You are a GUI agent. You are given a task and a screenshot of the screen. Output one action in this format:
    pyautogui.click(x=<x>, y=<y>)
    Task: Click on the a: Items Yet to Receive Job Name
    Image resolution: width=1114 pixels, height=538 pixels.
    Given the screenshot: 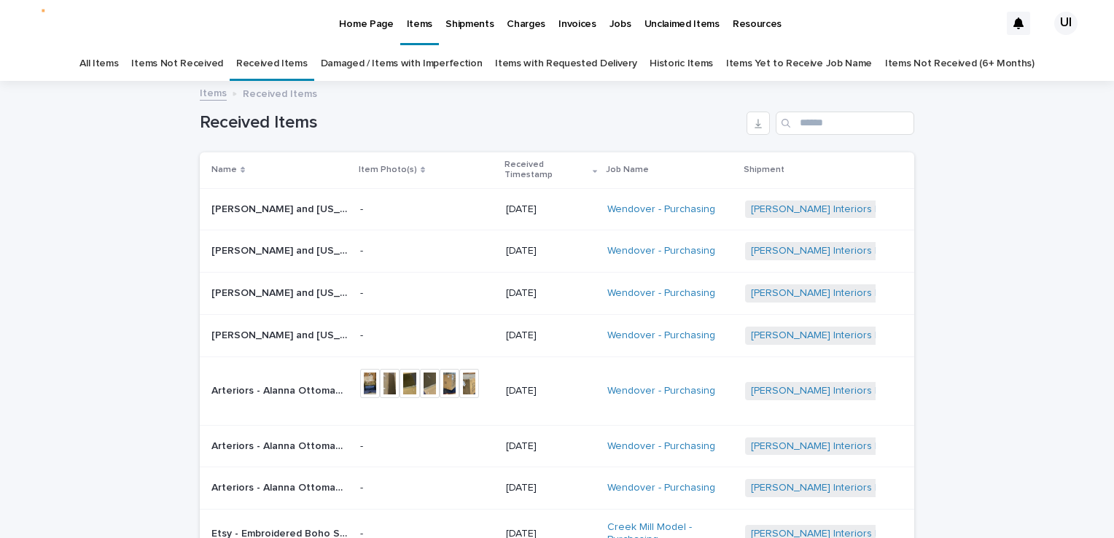 What is the action you would take?
    pyautogui.click(x=799, y=63)
    